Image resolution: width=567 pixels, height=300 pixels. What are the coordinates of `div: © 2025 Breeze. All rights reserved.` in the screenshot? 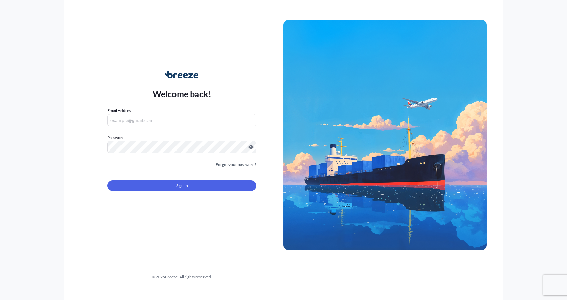 It's located at (182, 277).